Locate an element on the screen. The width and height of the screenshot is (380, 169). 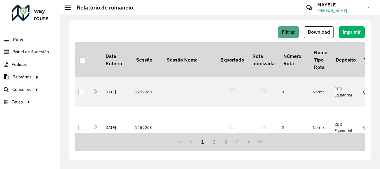
button: 2 is located at coordinates (214, 142).